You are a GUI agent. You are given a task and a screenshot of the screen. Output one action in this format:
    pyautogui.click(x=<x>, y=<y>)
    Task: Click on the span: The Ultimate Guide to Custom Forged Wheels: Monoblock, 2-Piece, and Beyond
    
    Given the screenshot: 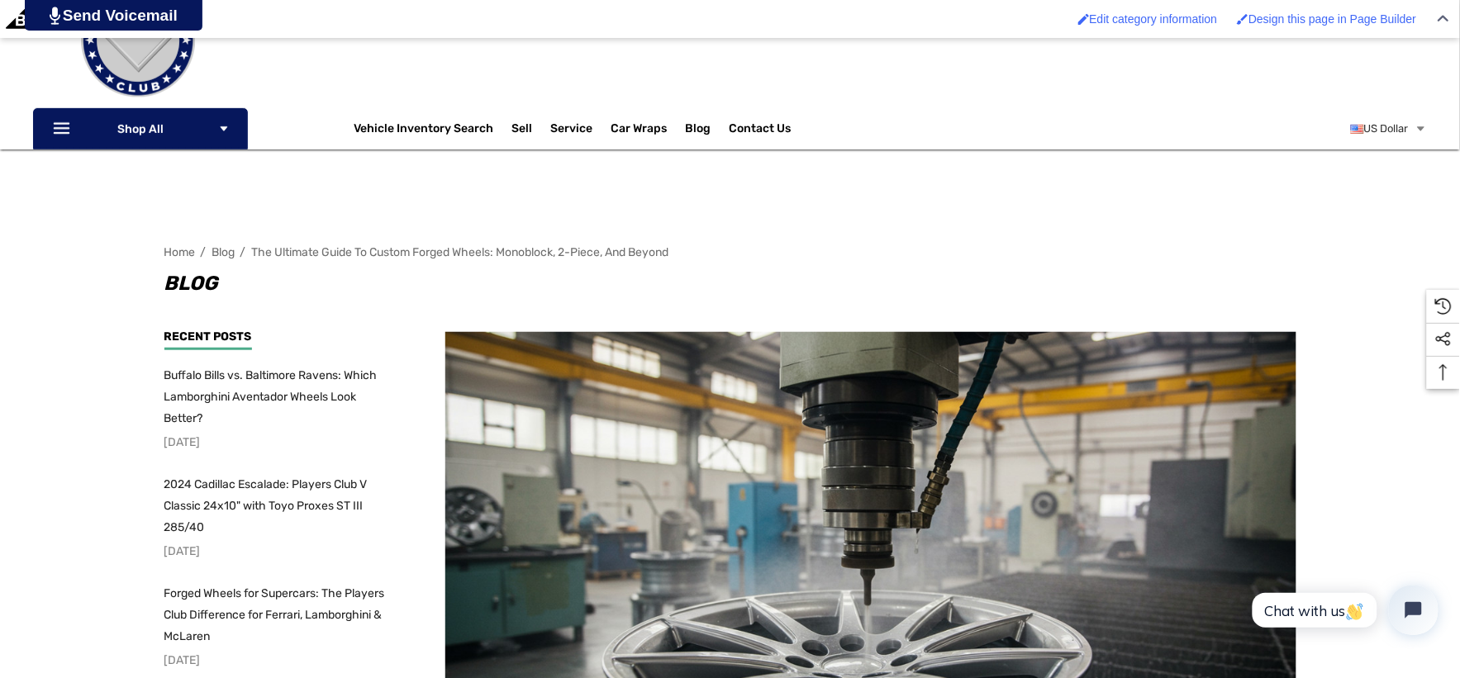 What is the action you would take?
    pyautogui.click(x=460, y=252)
    